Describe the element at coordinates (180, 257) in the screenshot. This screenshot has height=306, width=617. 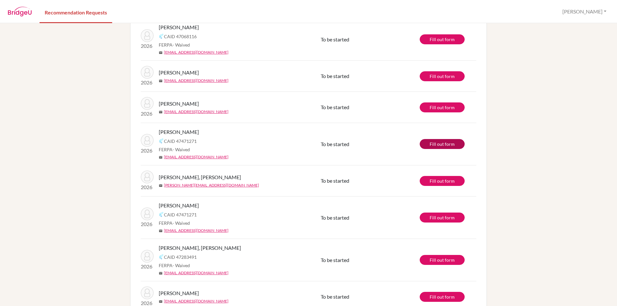
I see `span: CAID 47283491` at that location.